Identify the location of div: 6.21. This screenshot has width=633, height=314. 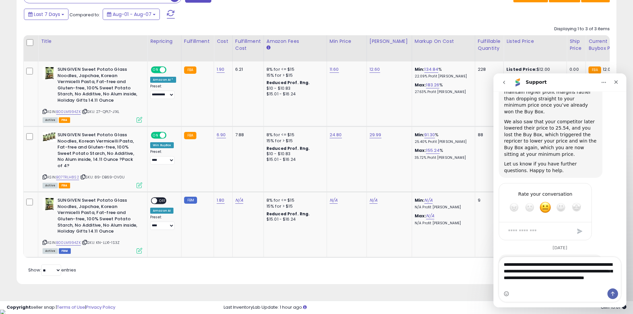
(247, 69).